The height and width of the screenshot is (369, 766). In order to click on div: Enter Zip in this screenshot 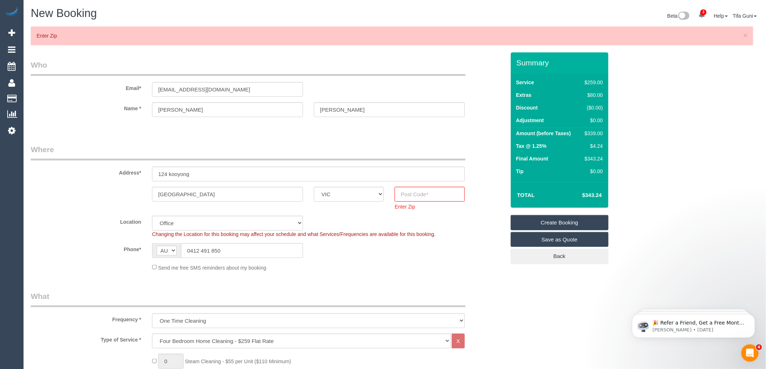, I will do `click(429, 206)`.